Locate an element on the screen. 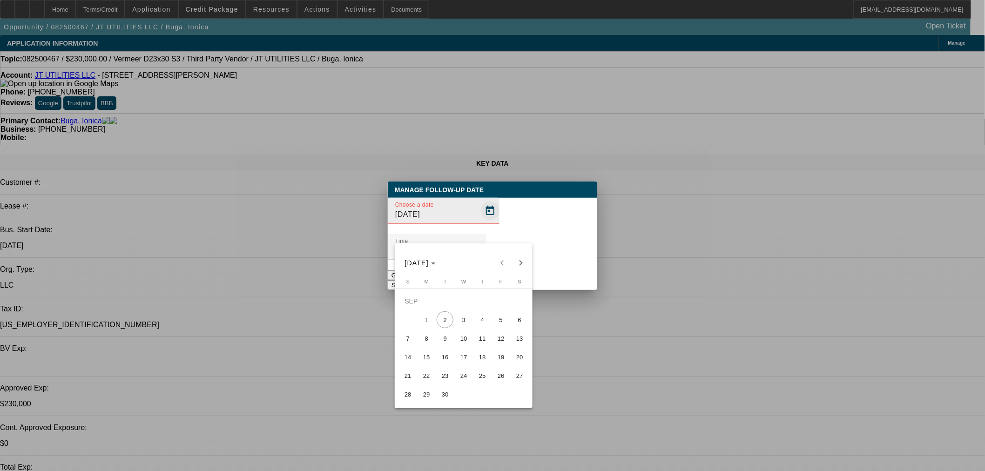  button: September 10, 2025 is located at coordinates (464, 339).